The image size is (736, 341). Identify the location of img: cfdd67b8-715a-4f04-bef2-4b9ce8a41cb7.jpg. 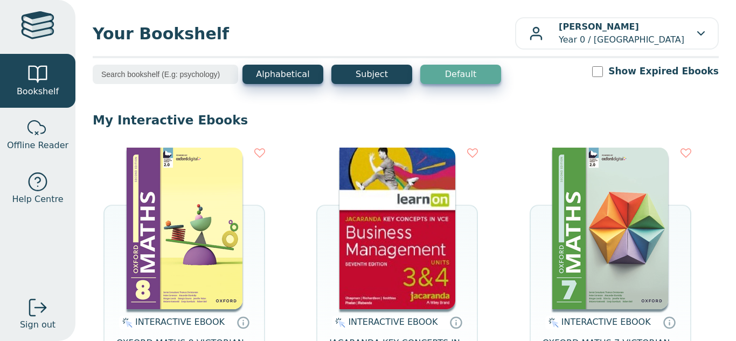
(397, 228).